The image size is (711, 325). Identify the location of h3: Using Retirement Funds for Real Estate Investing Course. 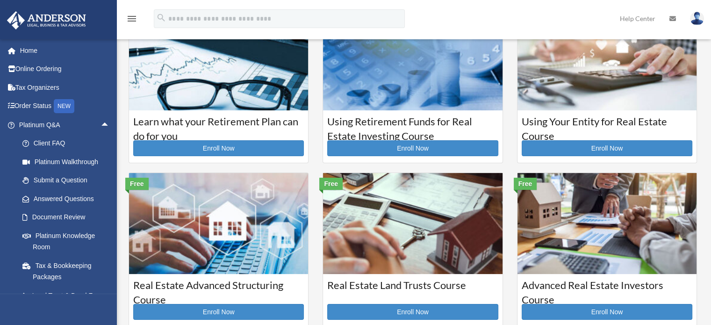
(412, 126).